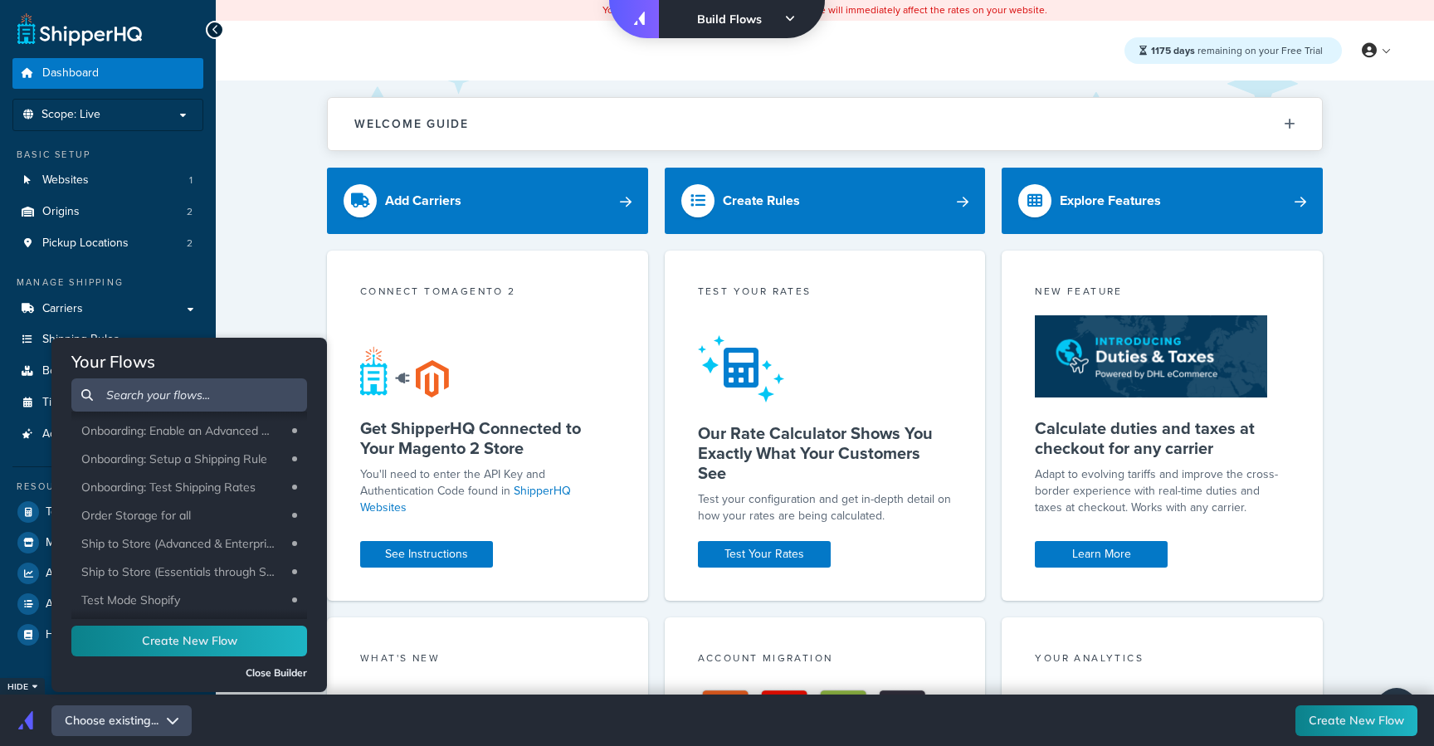  I want to click on span: Websites, so click(66, 180).